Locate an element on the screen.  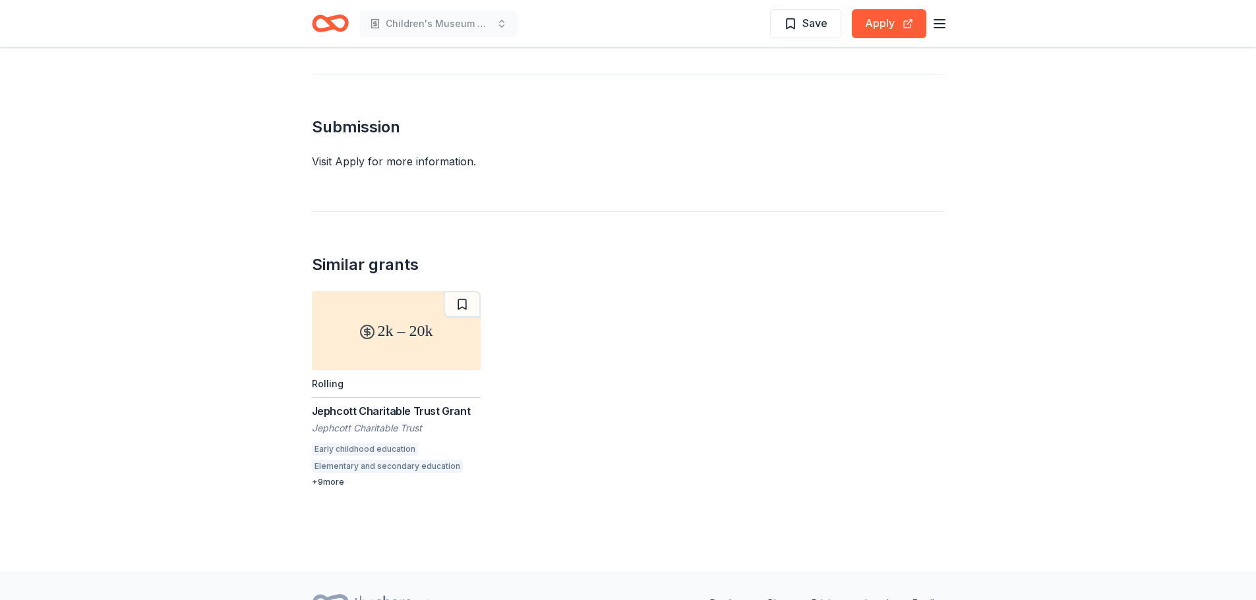
div: Early childhood education is located at coordinates (364, 450).